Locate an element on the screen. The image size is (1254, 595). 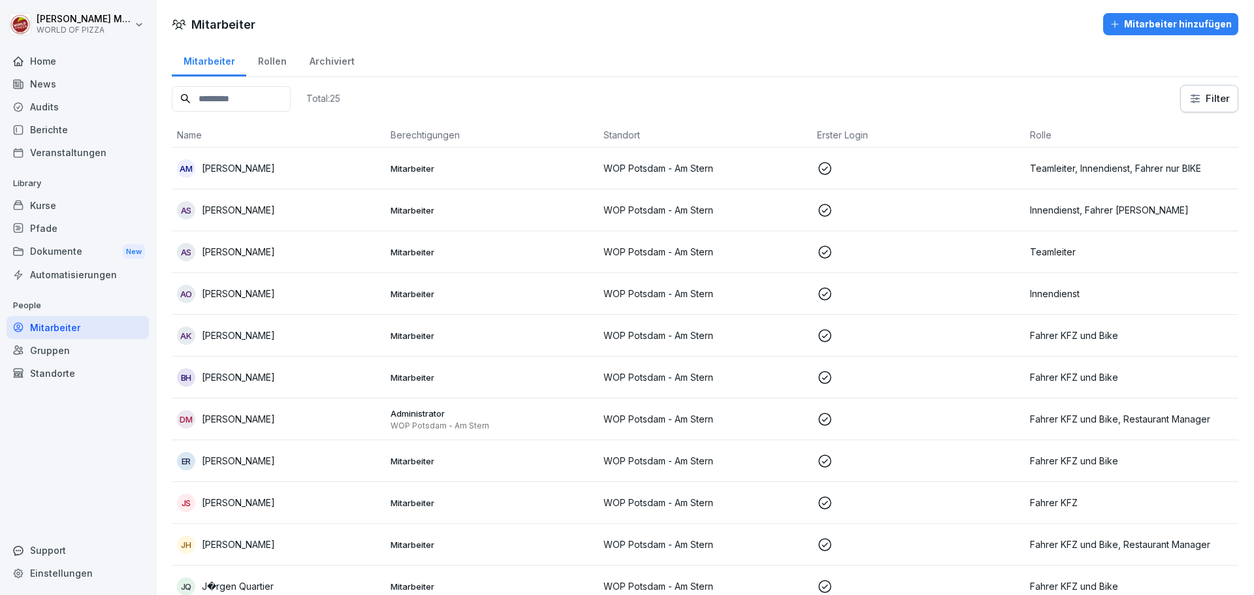
a: Standorte is located at coordinates (78, 373).